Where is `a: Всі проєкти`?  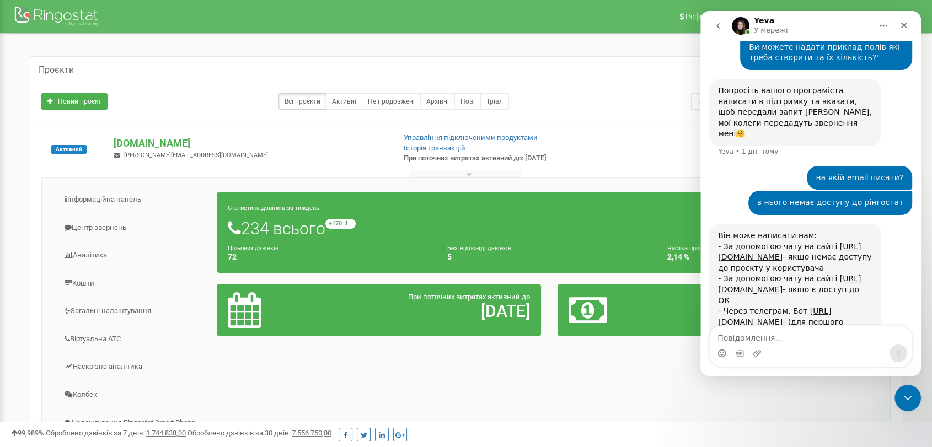 a: Всі проєкти is located at coordinates (302, 102).